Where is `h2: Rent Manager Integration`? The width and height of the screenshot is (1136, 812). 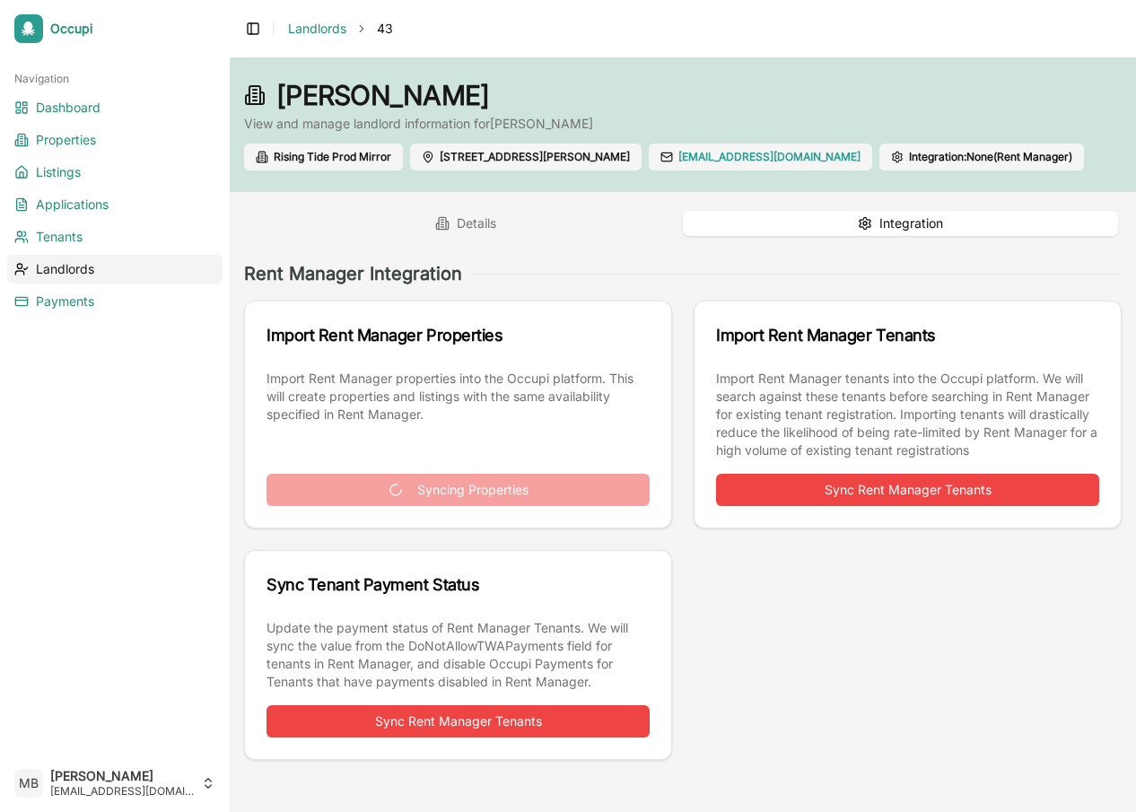 h2: Rent Manager Integration is located at coordinates (353, 274).